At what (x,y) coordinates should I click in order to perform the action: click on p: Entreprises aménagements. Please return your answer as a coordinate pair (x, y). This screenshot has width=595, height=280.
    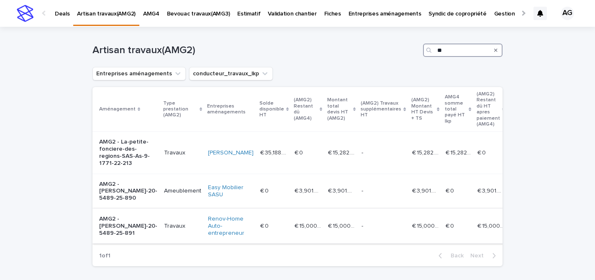
    Looking at the image, I should click on (231, 109).